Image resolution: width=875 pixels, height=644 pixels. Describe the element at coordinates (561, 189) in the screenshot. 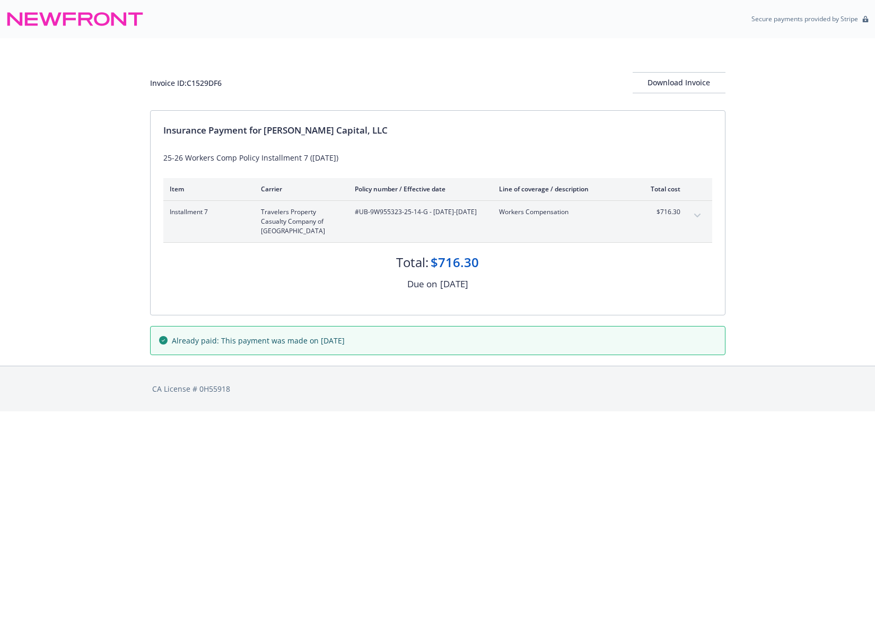

I see `div: Line of coverage / description` at that location.